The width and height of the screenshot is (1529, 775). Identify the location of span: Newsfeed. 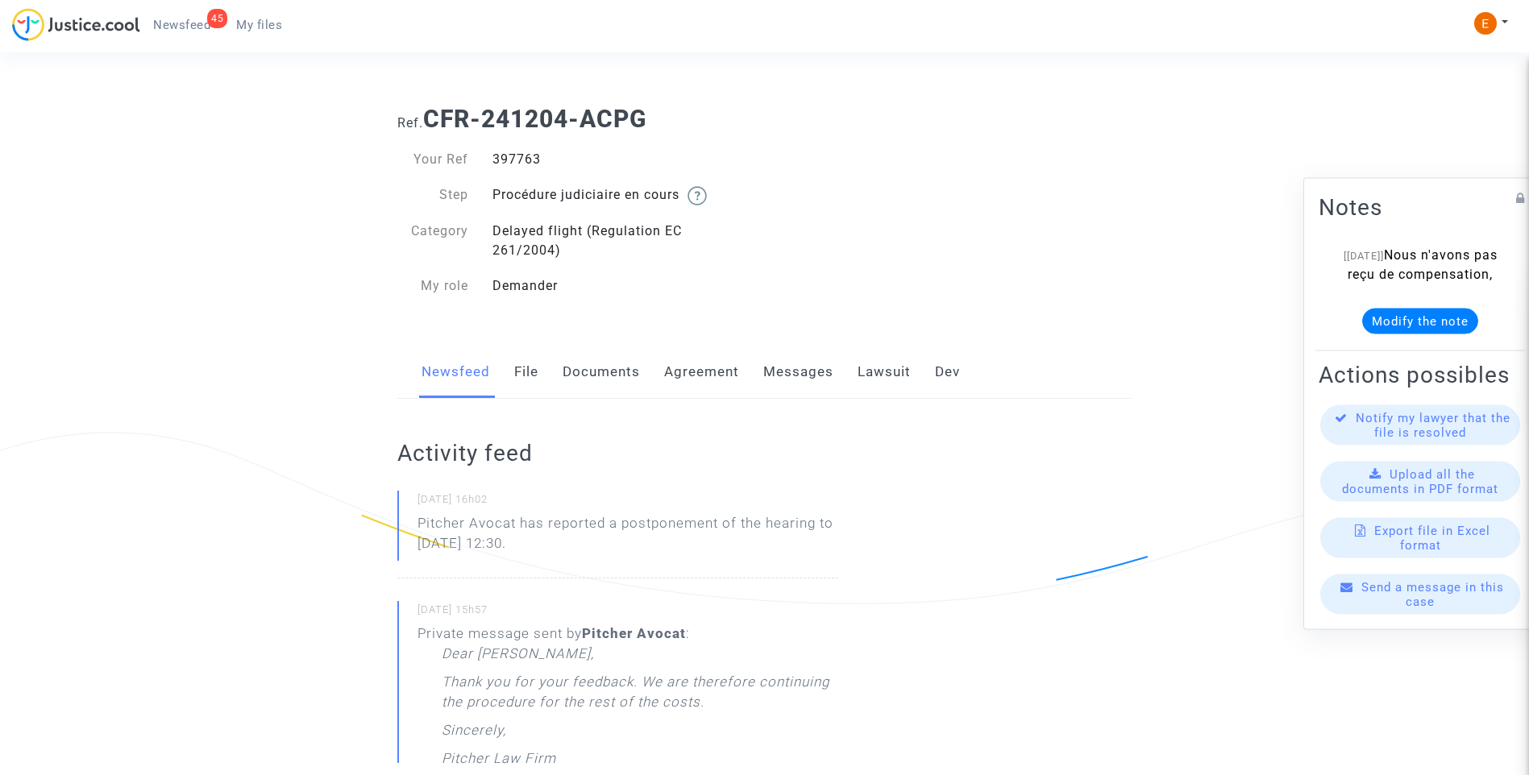
(181, 25).